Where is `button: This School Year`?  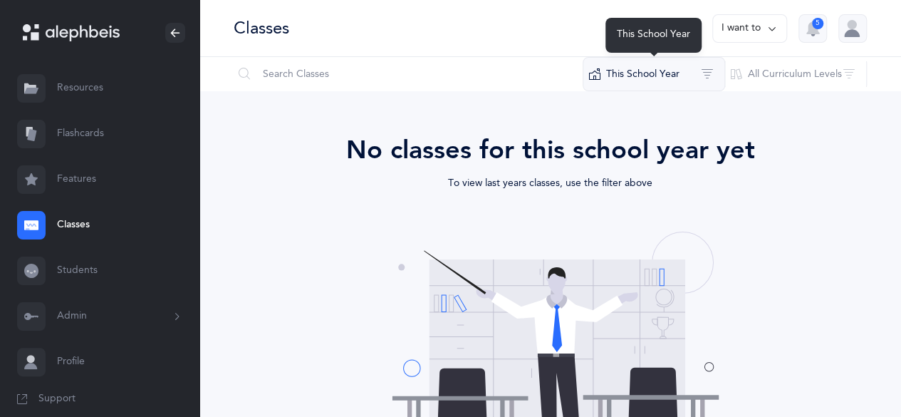 button: This School Year is located at coordinates (654, 74).